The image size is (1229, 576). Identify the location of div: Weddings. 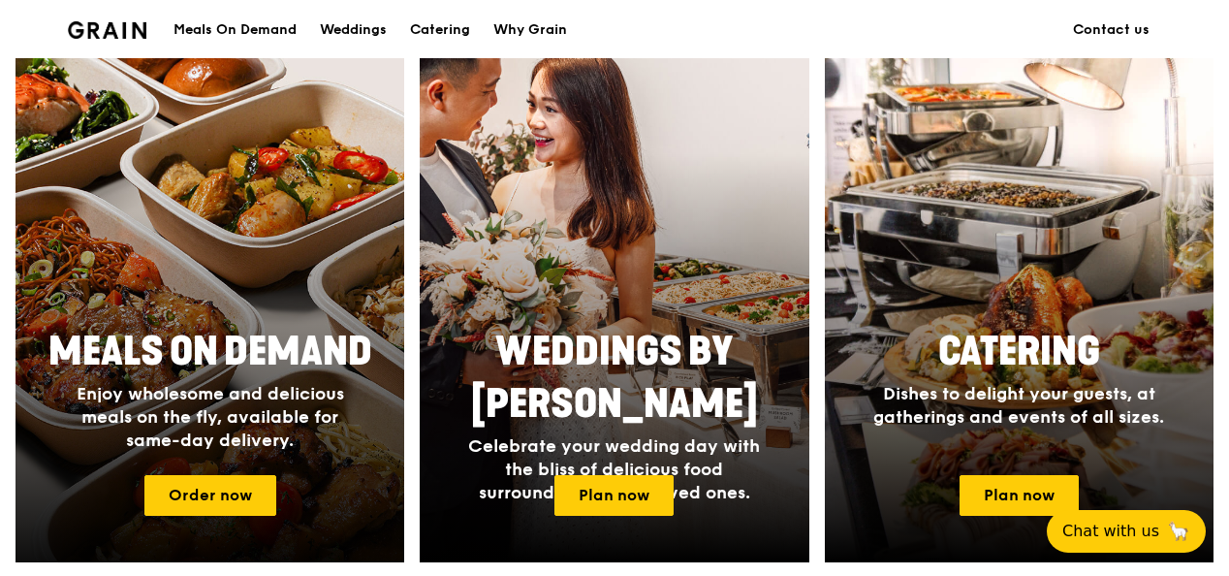
(353, 30).